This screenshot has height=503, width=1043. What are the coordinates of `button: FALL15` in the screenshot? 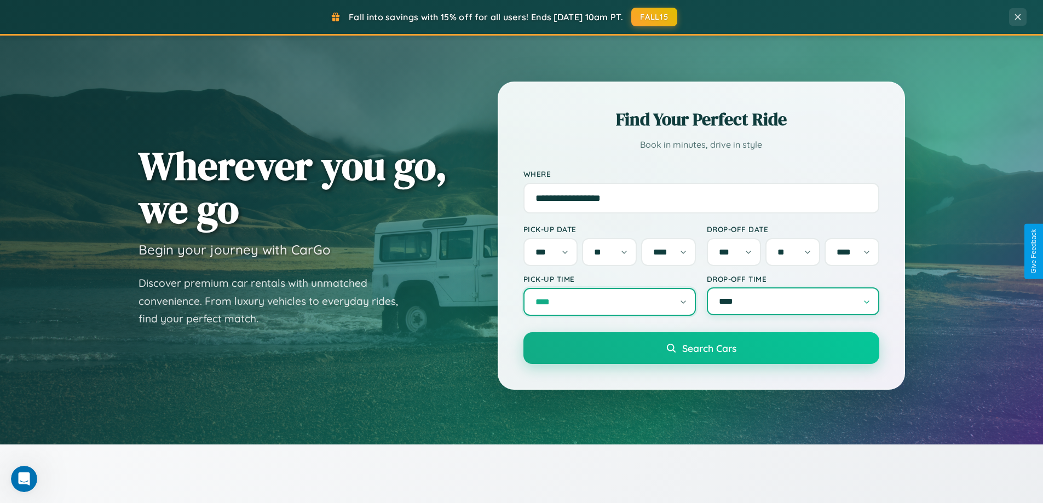 It's located at (654, 17).